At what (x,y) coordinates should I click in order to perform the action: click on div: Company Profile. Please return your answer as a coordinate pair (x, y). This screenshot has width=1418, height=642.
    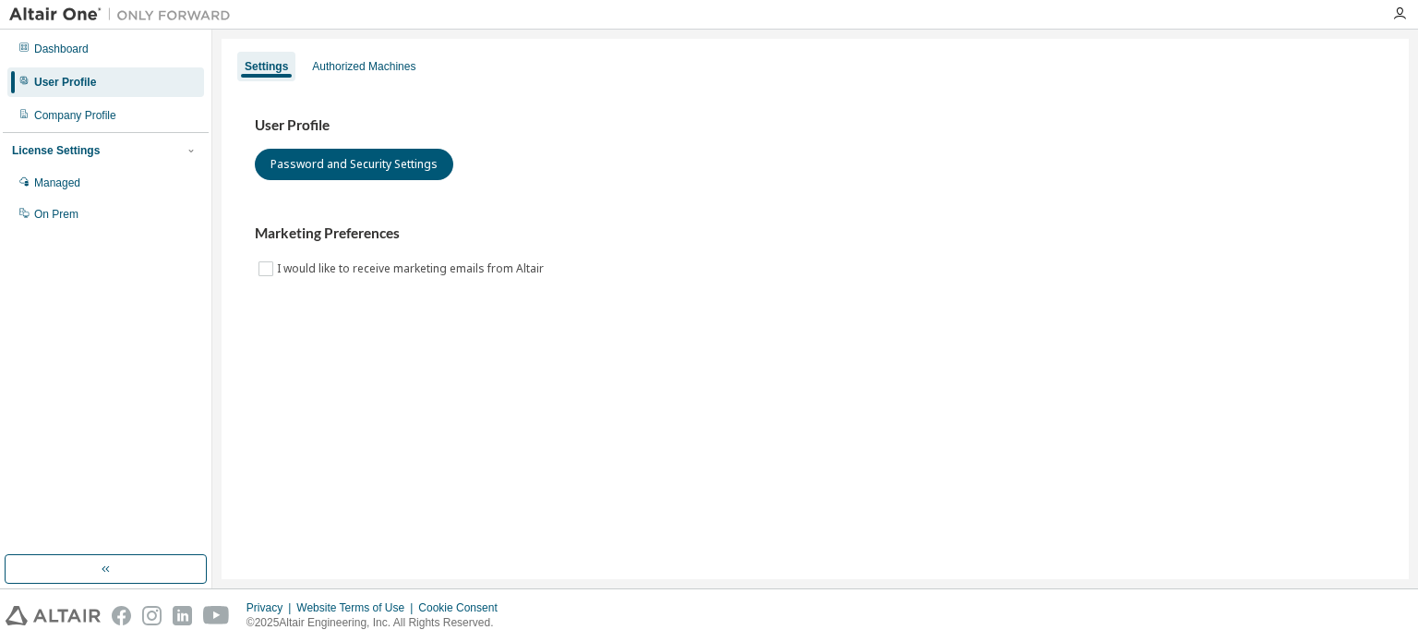
    Looking at the image, I should click on (75, 115).